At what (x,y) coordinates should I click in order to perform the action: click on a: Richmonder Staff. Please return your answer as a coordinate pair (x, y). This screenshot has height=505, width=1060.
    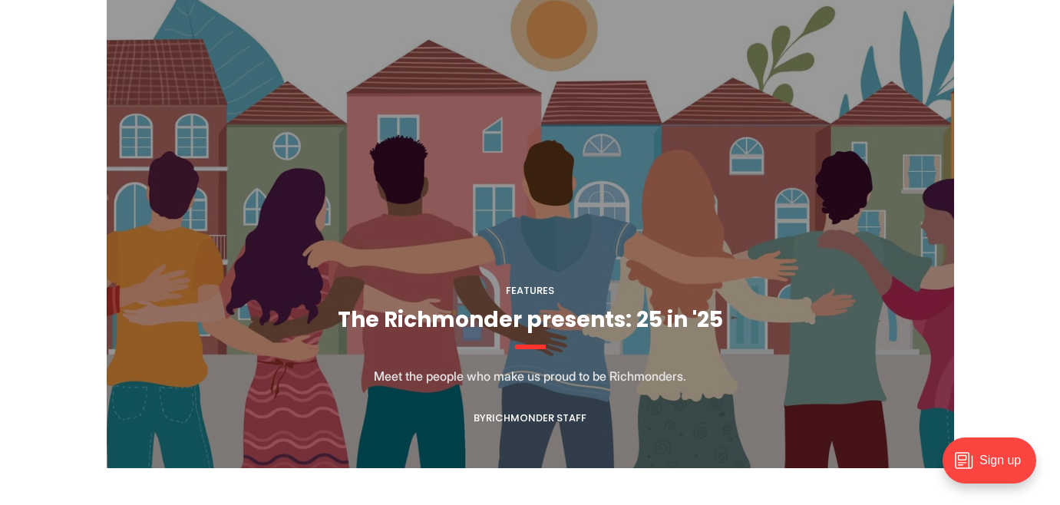
    Looking at the image, I should click on (536, 418).